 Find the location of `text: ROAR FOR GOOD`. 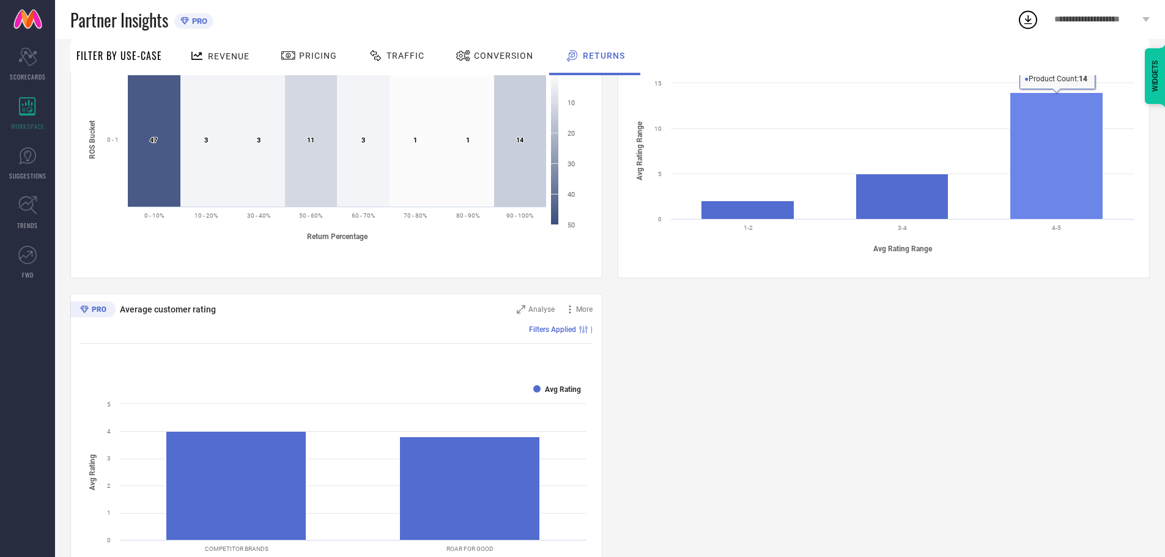

text: ROAR FOR GOOD is located at coordinates (470, 549).